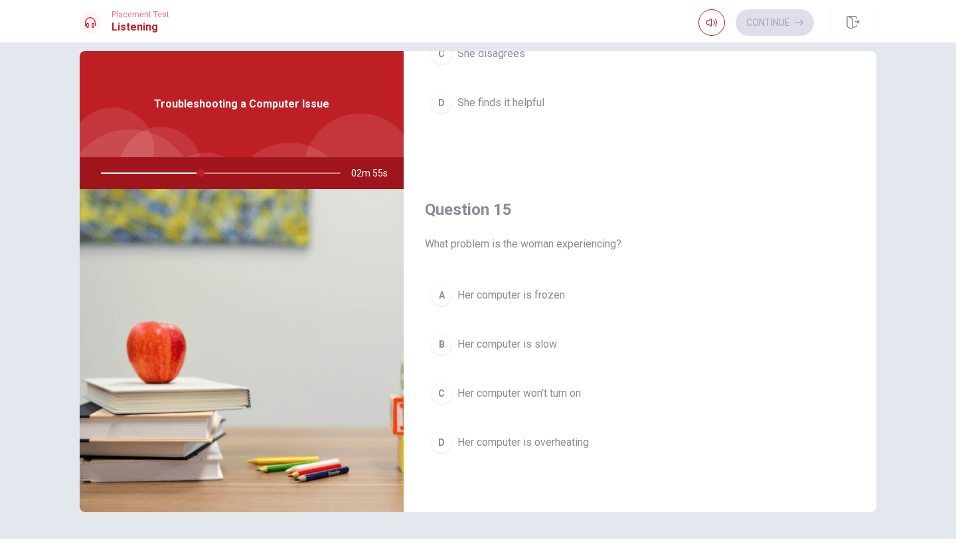  I want to click on button: DShe finds it helpful, so click(640, 103).